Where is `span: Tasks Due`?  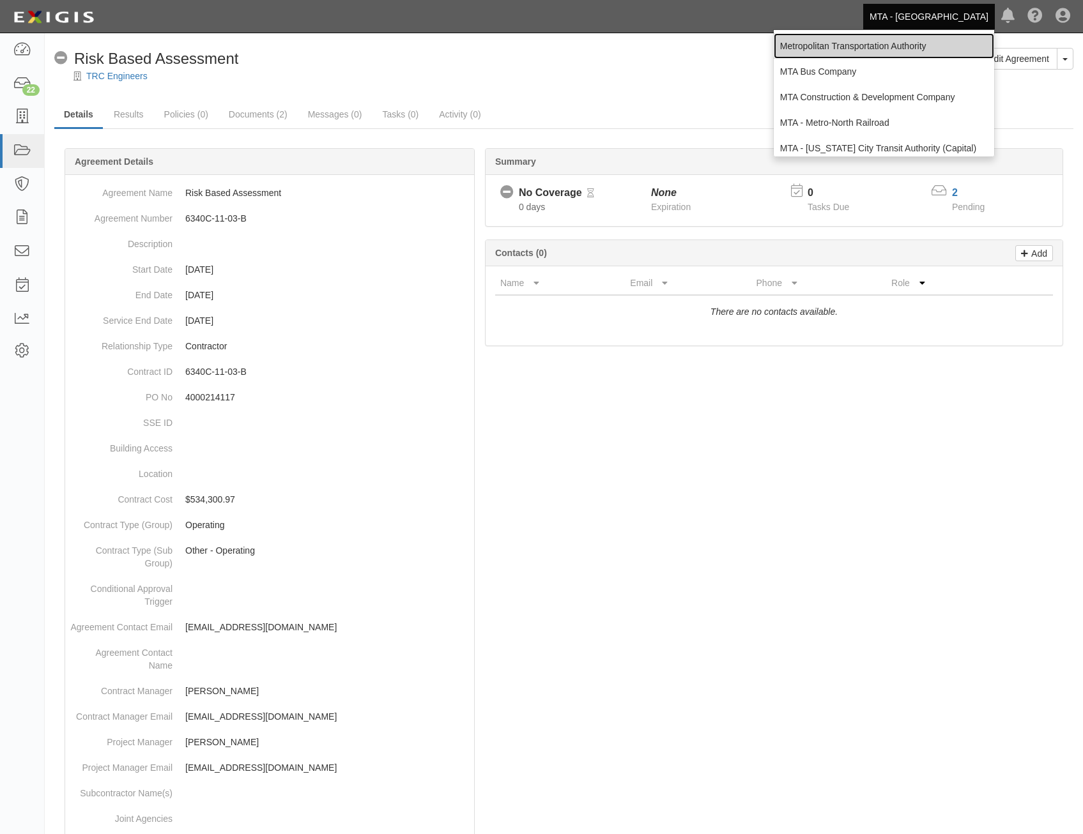 span: Tasks Due is located at coordinates (828, 207).